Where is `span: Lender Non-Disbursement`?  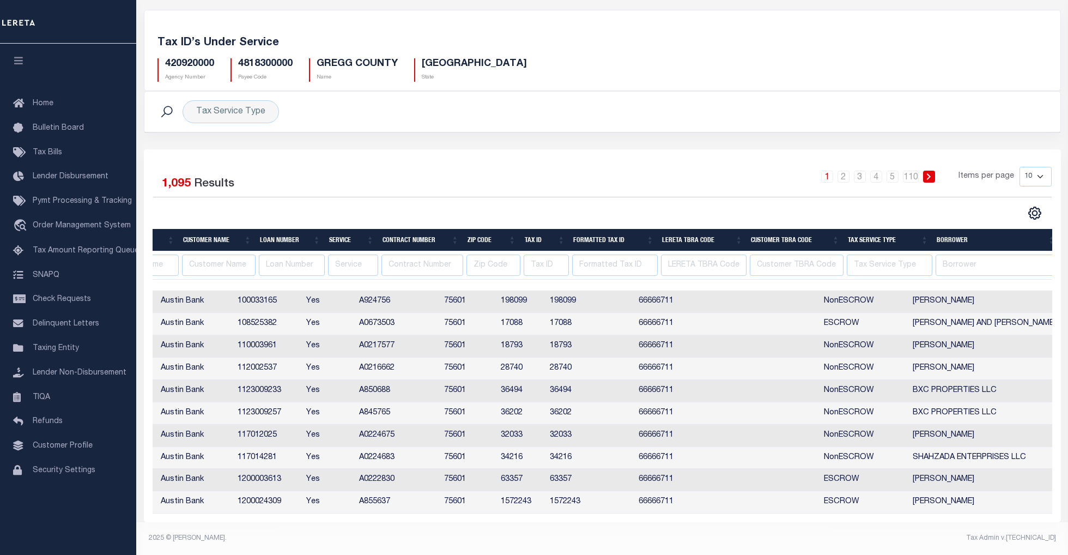
span: Lender Non-Disbursement is located at coordinates (80, 373).